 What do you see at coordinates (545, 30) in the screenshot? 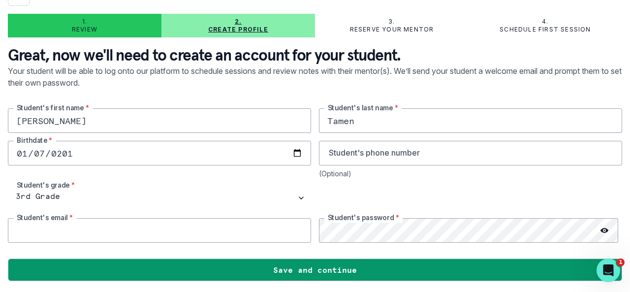
I see `p: Schedule first session` at bounding box center [545, 30].